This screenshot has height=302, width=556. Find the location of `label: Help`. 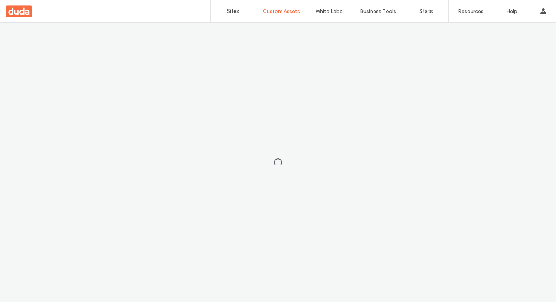

label: Help is located at coordinates (512, 11).